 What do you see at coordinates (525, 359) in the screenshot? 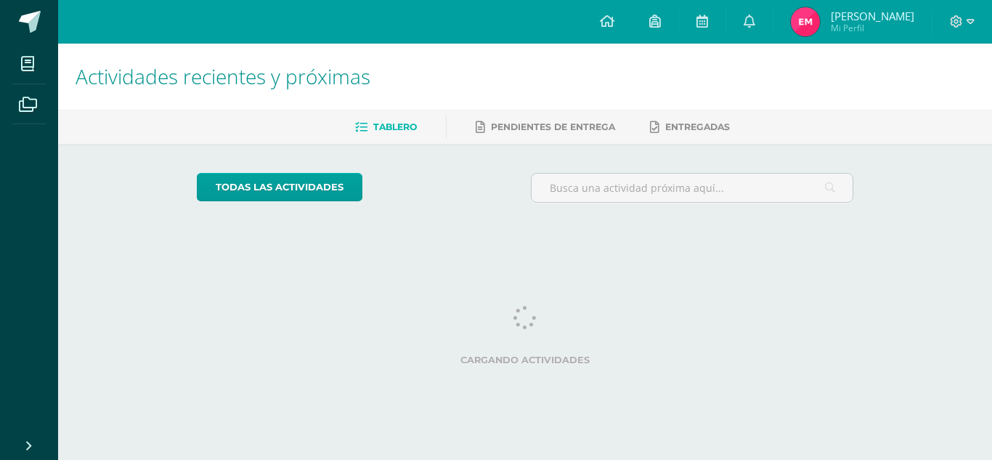
I see `label: Cargando actividades` at bounding box center [525, 359].